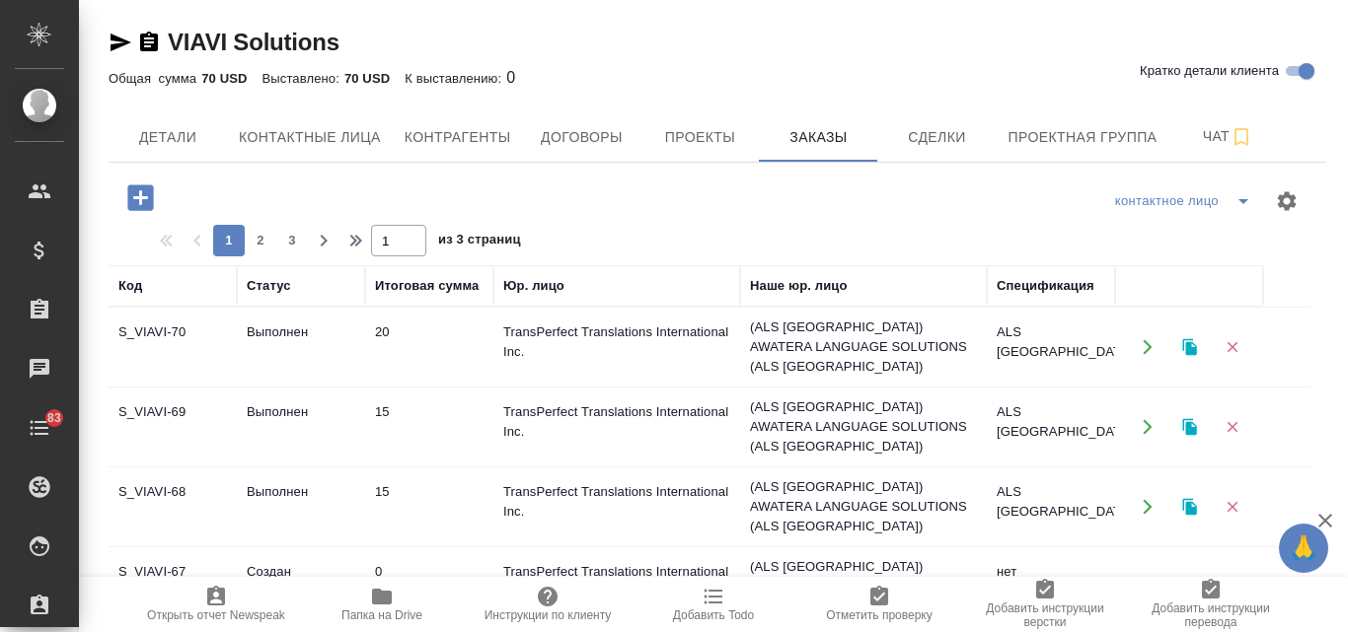 The image size is (1348, 632). I want to click on svg: Подписаться, so click(1241, 137).